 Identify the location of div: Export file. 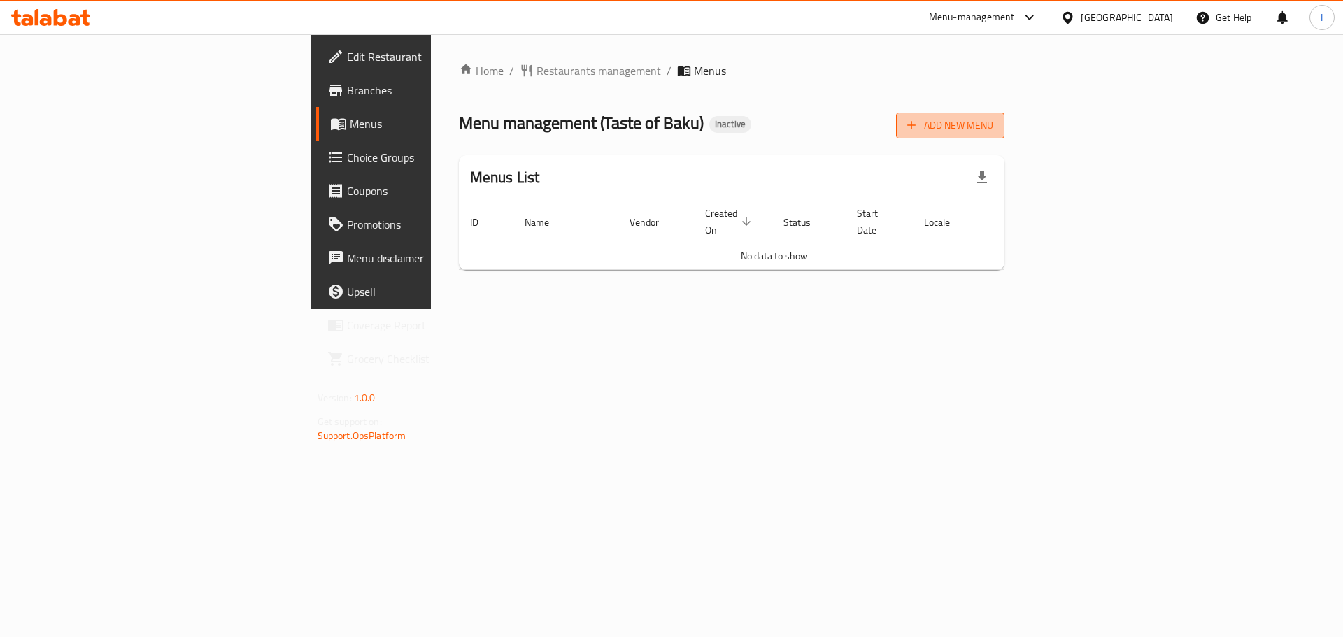
(982, 178).